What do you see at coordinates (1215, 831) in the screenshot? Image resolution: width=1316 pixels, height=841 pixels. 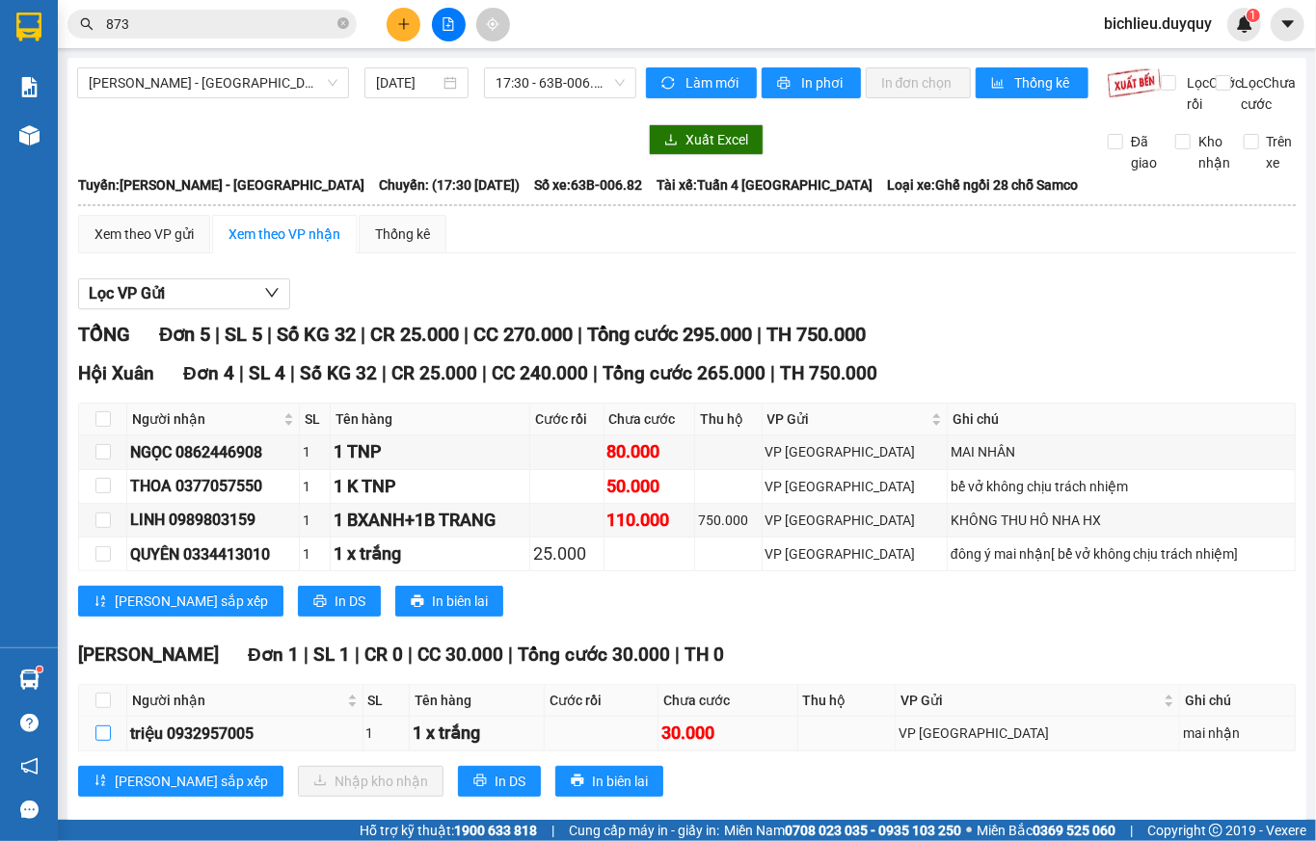 I see `span: copyright` at bounding box center [1215, 831].